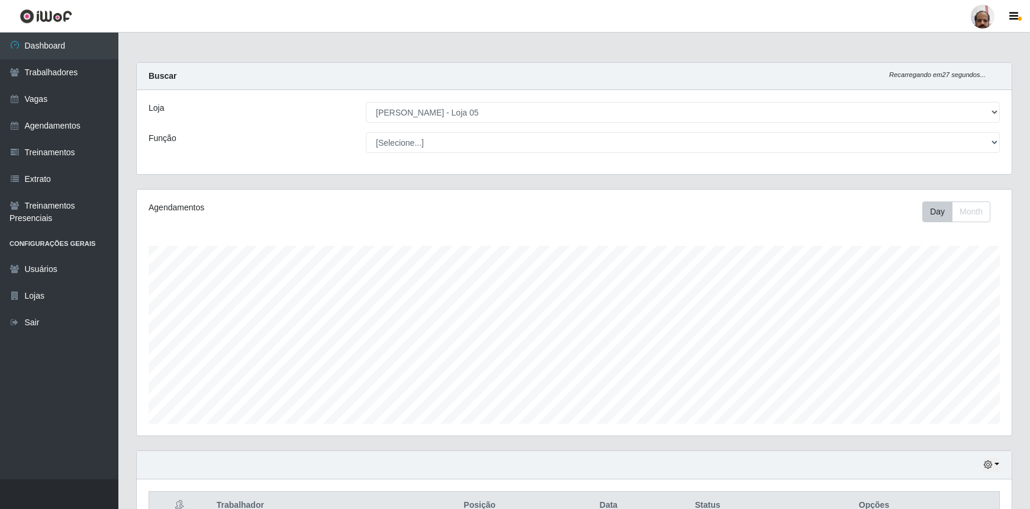 The image size is (1030, 509). What do you see at coordinates (321, 207) in the screenshot?
I see `div: Agendamentos` at bounding box center [321, 207].